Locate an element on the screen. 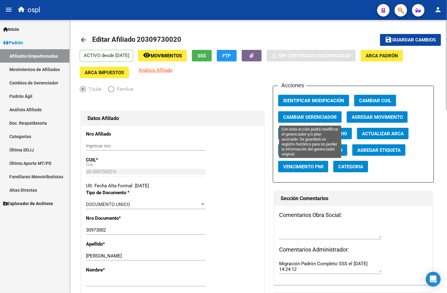 This screenshot has height=293, width=447. h1: Sección Comentarios is located at coordinates (353, 198).